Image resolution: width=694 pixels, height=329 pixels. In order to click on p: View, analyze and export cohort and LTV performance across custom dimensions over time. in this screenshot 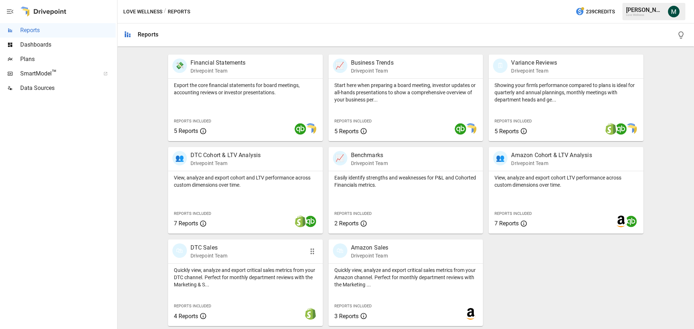, I will do `click(245, 181)`.